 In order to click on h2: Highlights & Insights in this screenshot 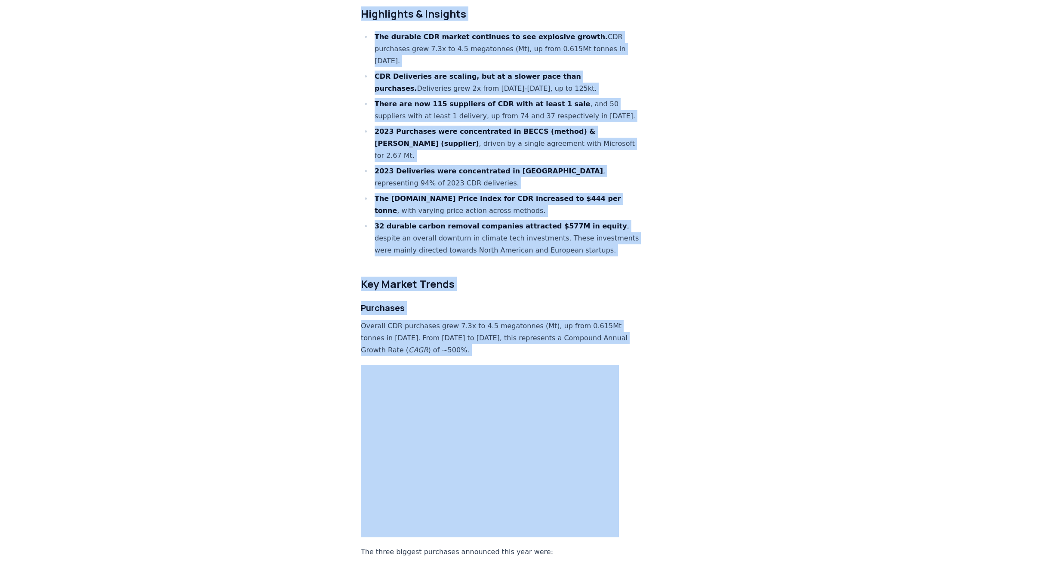, I will do `click(503, 14)`.